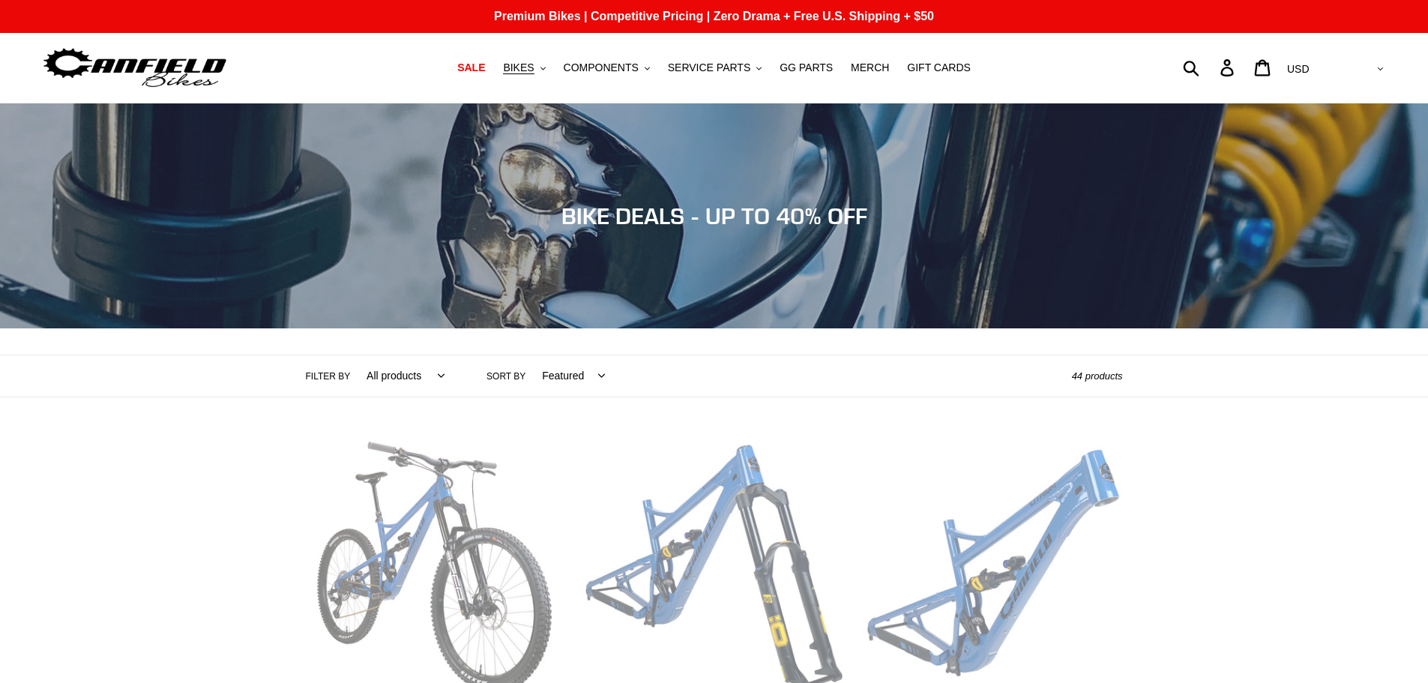 The width and height of the screenshot is (1428, 683). Describe the element at coordinates (518, 67) in the screenshot. I see `span: BIKES` at that location.